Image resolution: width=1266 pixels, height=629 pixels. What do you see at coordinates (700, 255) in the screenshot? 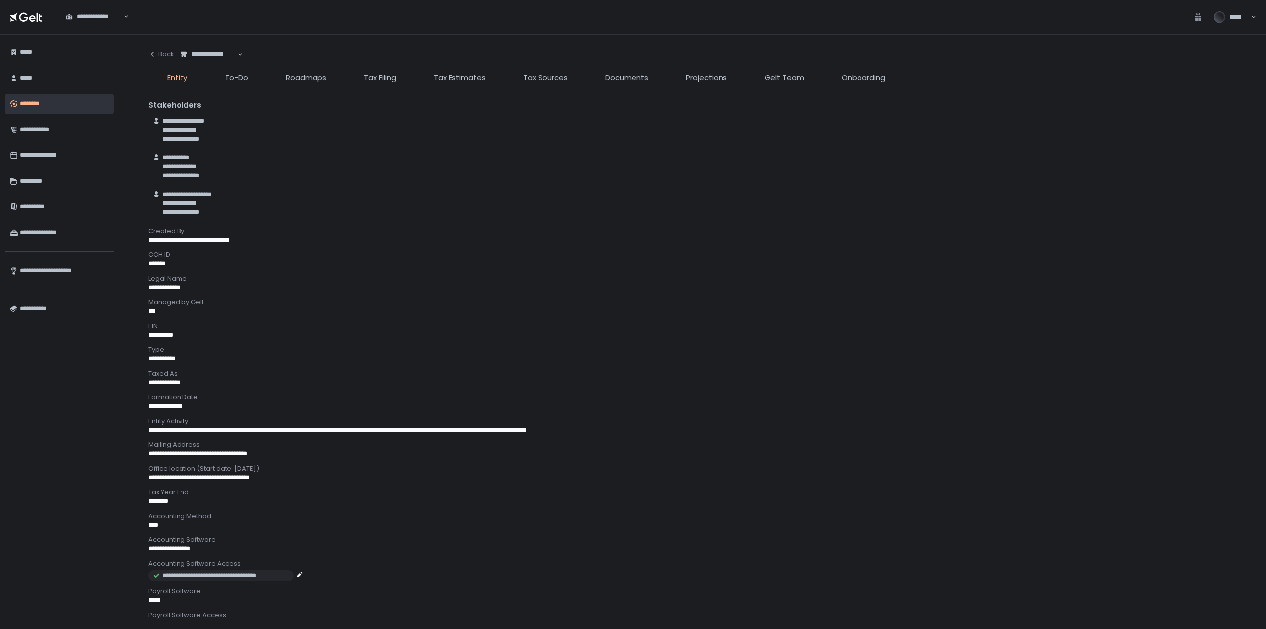
I see `div: CCH ID` at bounding box center [700, 255].